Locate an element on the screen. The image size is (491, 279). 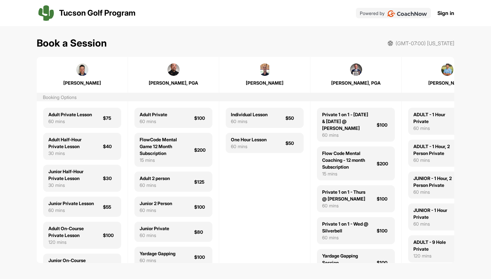
div: Adult Private Lesson is located at coordinates (70, 114).